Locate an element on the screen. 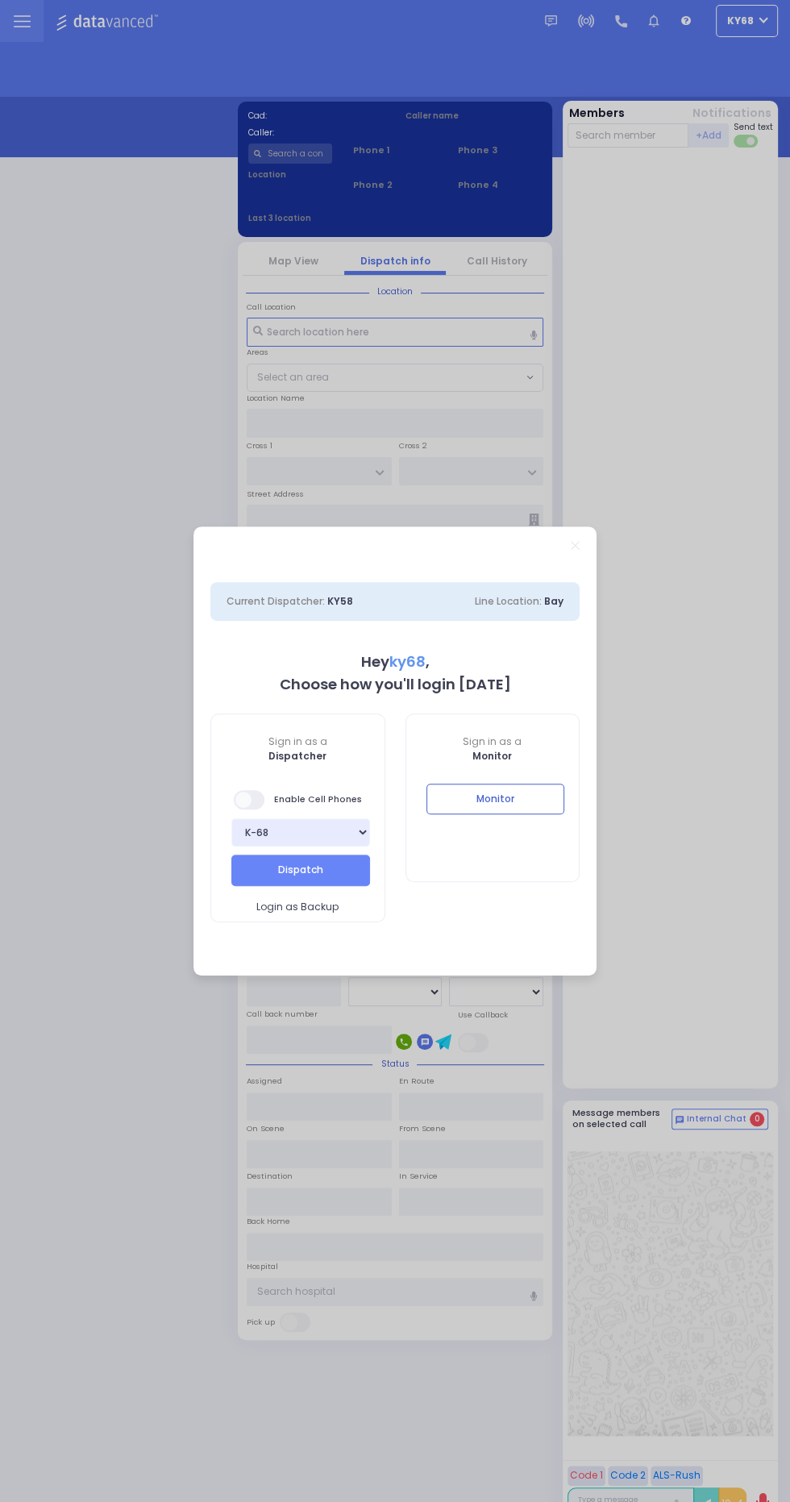 This screenshot has height=1502, width=790. button: Monitor is located at coordinates (496, 799).